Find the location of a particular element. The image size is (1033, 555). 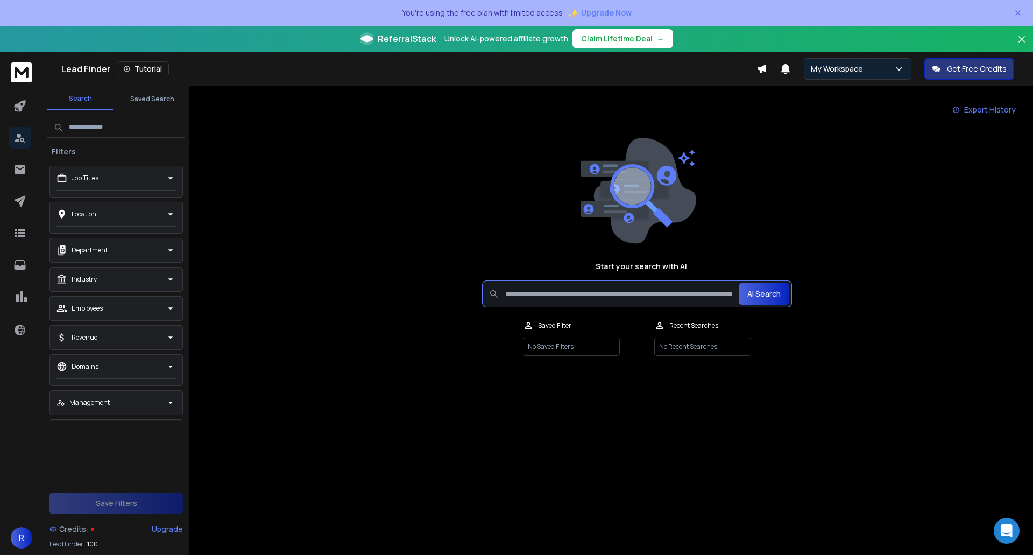

p: Management is located at coordinates (89, 402).